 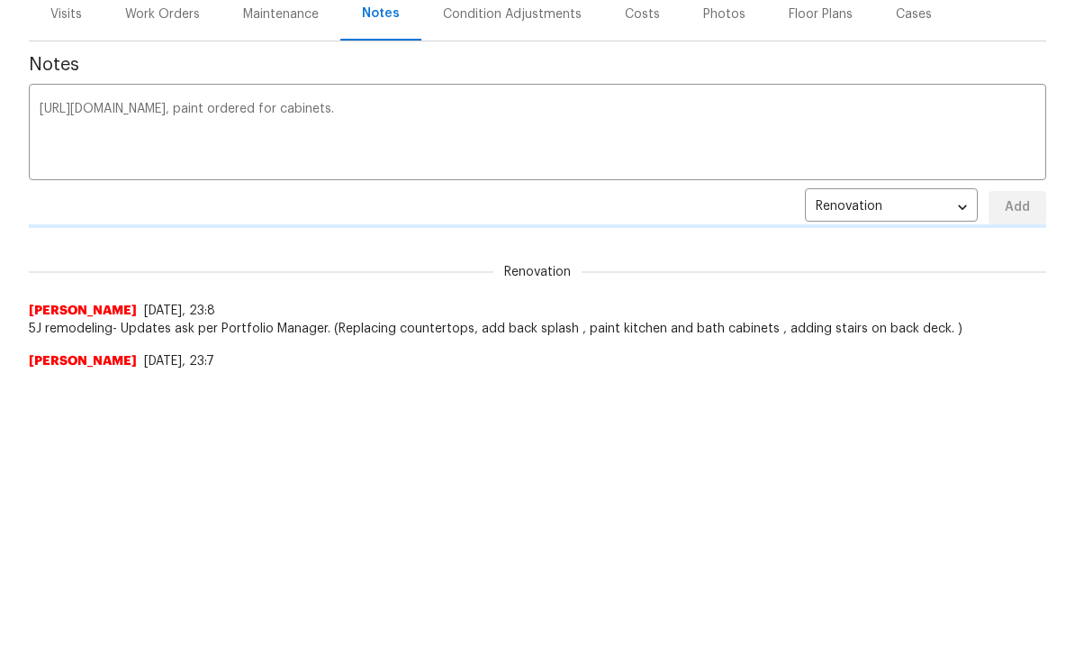 I want to click on div: Visits, so click(x=66, y=14).